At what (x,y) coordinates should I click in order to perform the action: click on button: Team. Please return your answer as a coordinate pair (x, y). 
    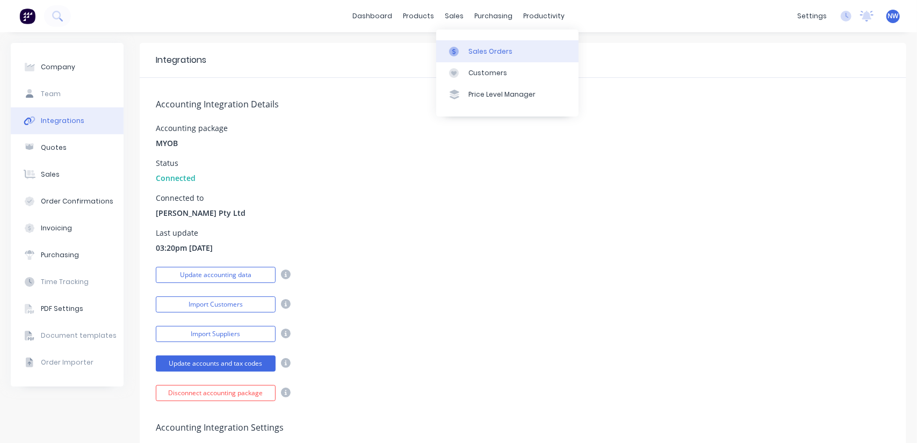
    Looking at the image, I should click on (67, 94).